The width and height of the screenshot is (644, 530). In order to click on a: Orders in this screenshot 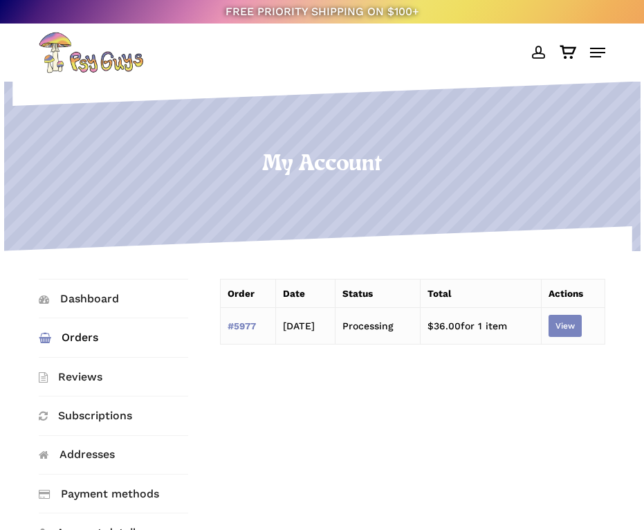, I will do `click(113, 337)`.